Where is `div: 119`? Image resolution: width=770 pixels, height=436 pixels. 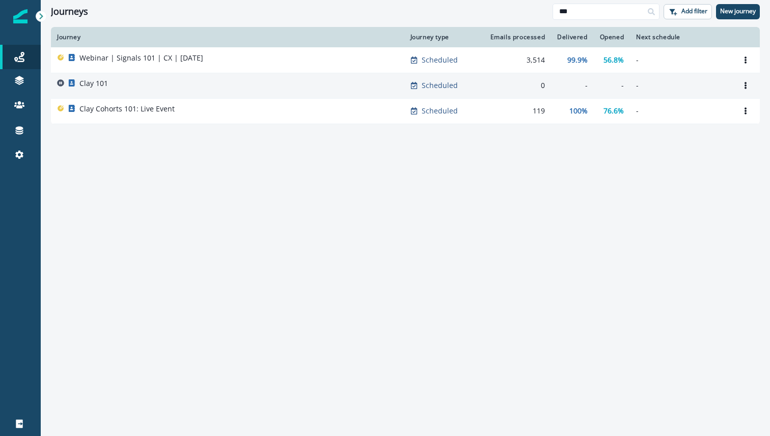
div: 119 is located at coordinates (515, 111).